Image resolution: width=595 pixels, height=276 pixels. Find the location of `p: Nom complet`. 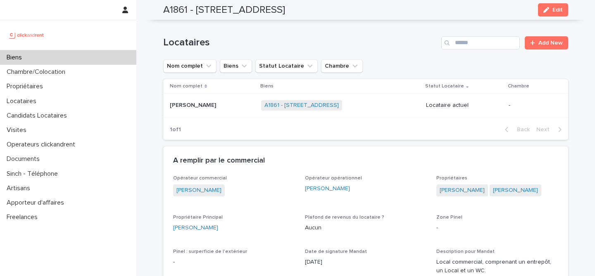

p: Nom complet is located at coordinates (186, 86).